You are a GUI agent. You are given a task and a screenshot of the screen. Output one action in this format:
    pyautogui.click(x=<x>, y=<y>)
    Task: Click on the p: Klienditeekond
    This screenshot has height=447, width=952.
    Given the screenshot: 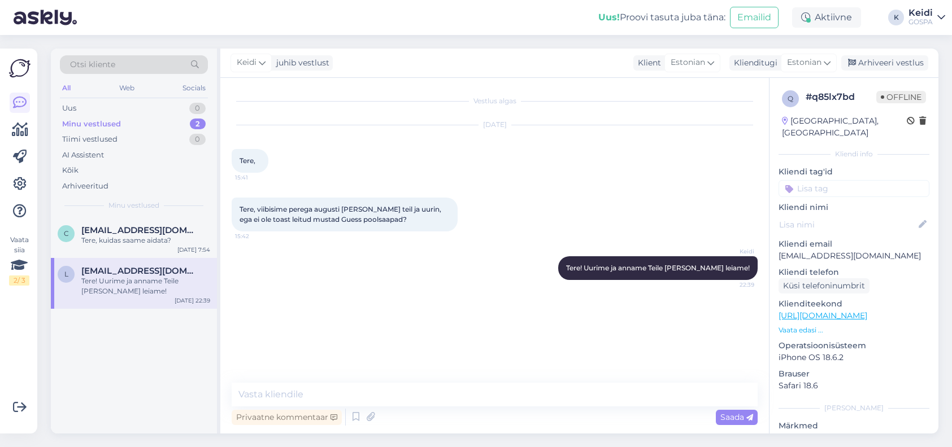 What is the action you would take?
    pyautogui.click(x=853, y=304)
    